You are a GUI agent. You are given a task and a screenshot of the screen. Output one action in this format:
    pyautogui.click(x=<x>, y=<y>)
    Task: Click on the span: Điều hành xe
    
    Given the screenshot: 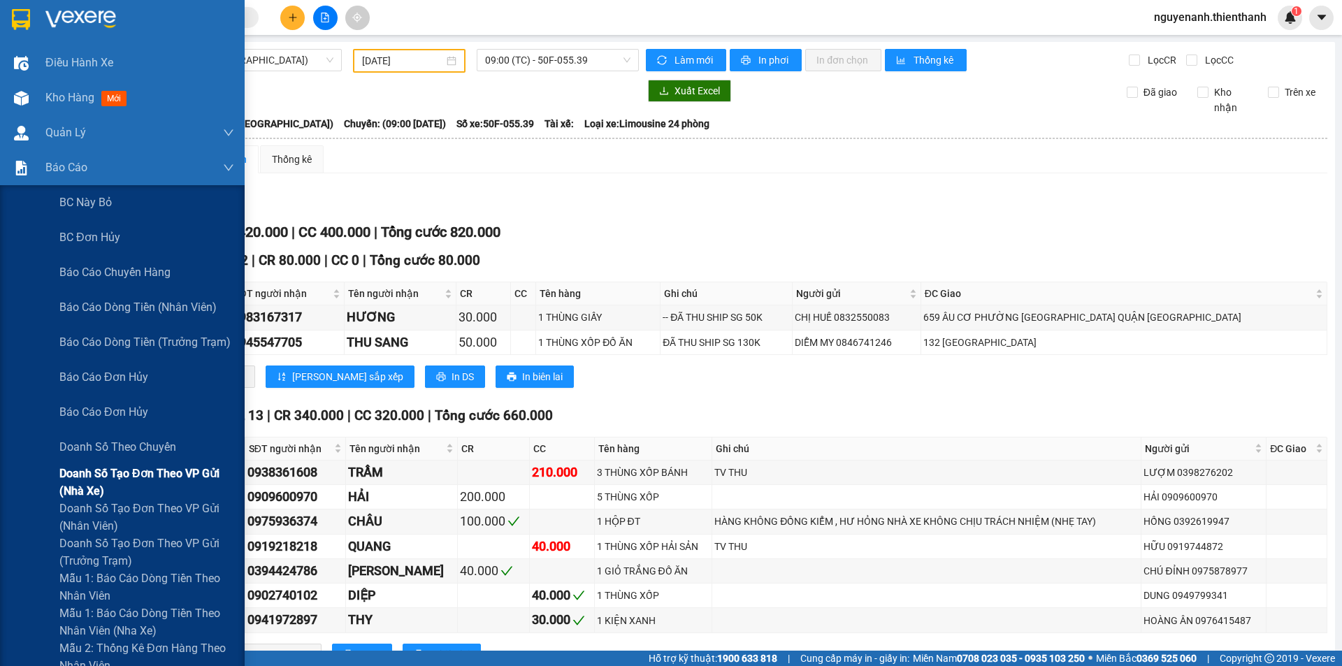 What is the action you would take?
    pyautogui.click(x=79, y=62)
    